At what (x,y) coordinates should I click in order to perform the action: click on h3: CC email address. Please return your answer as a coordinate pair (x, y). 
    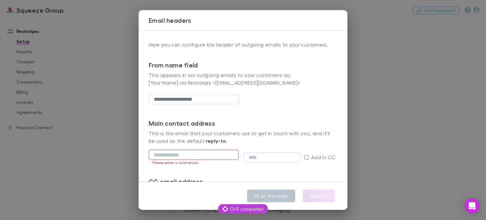
    Looking at the image, I should click on (243, 181).